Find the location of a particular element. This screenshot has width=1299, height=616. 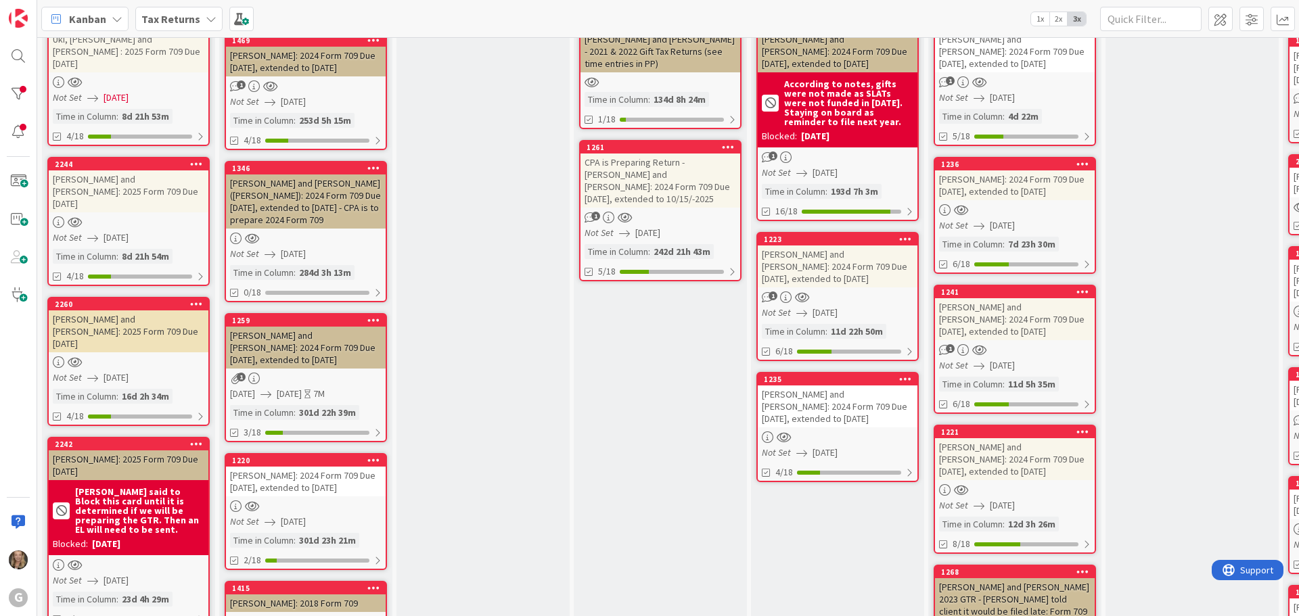

div: 242d 21h 43m is located at coordinates (682, 252).